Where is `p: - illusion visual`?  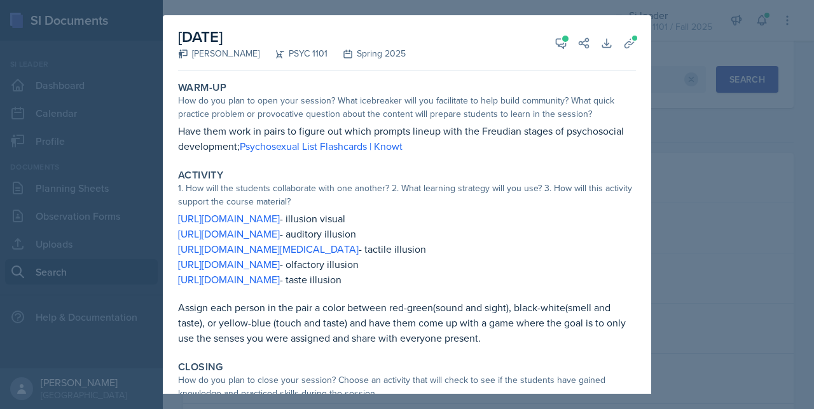
p: - illusion visual is located at coordinates (407, 219).